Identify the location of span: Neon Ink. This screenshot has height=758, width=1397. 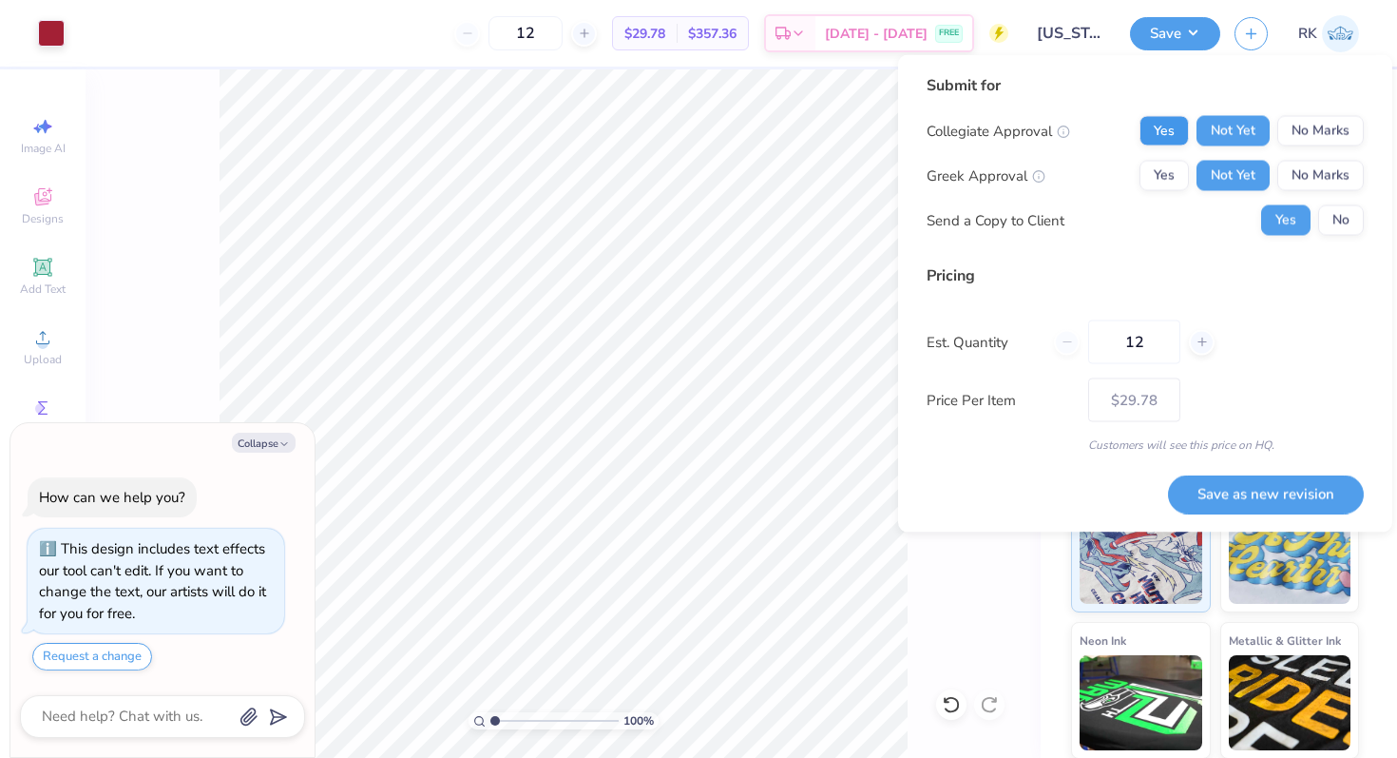
(1103, 640).